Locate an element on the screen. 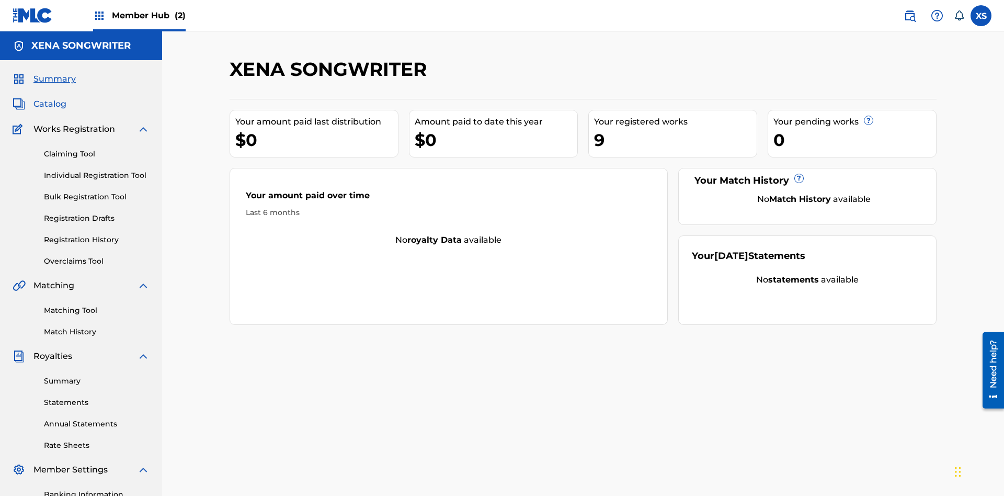  a: Summary is located at coordinates (97, 381).